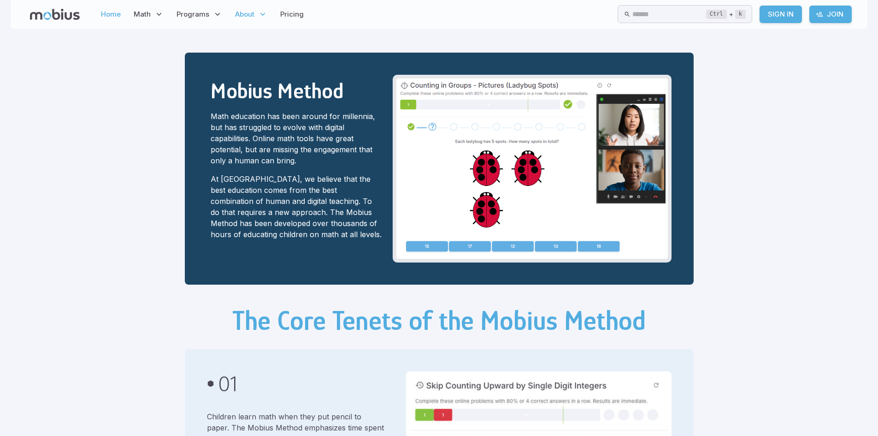 The image size is (878, 436). I want to click on p: Math education has been around for millennia, but has struggled to evolve with digital capabiliti..., so click(296, 138).